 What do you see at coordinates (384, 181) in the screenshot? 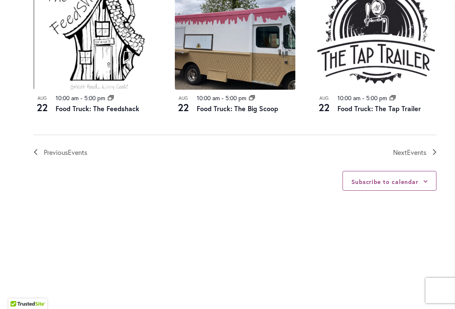
I see `button: Subscribe to calendar` at bounding box center [384, 181].